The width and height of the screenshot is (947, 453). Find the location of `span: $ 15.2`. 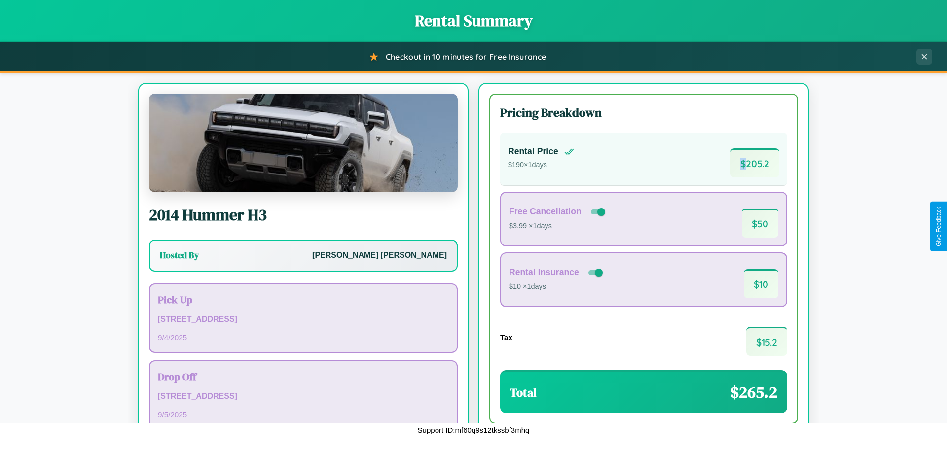

span: $ 15.2 is located at coordinates (767, 341).